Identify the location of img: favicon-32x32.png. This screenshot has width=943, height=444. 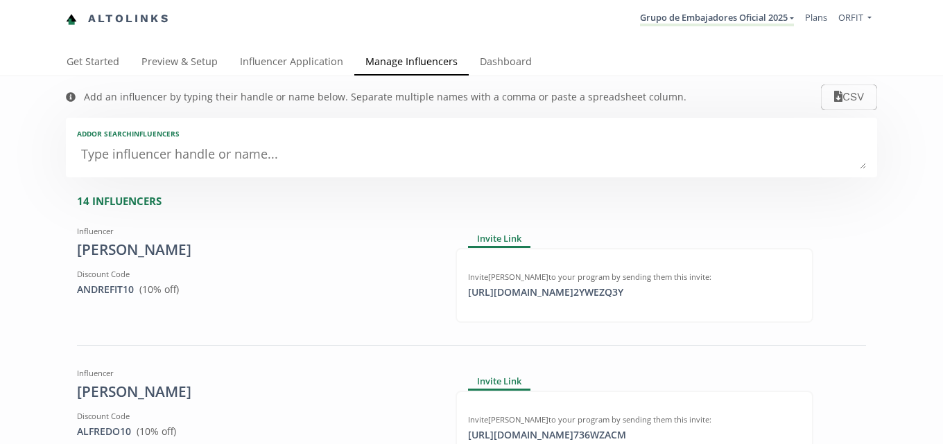
(71, 19).